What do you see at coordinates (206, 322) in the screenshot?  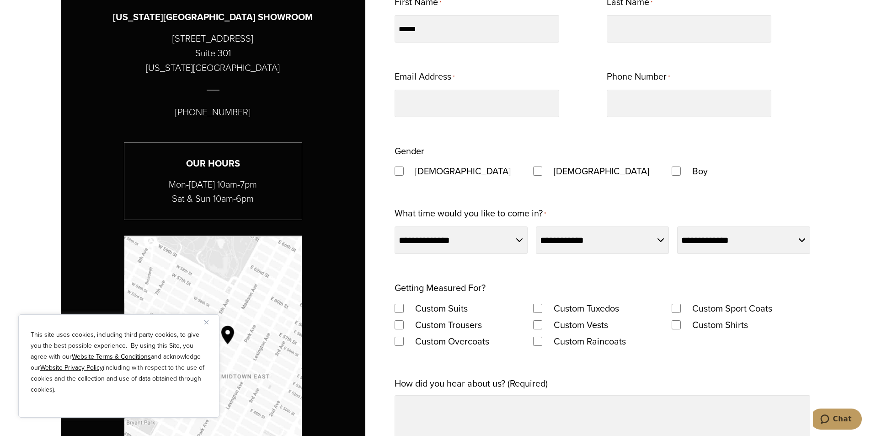 I see `img: Close` at bounding box center [206, 322].